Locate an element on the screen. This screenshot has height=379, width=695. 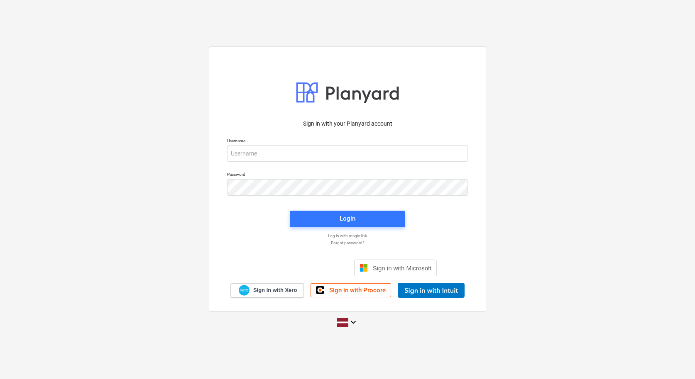
p: Sign in with your Planyard account is located at coordinates (347, 124).